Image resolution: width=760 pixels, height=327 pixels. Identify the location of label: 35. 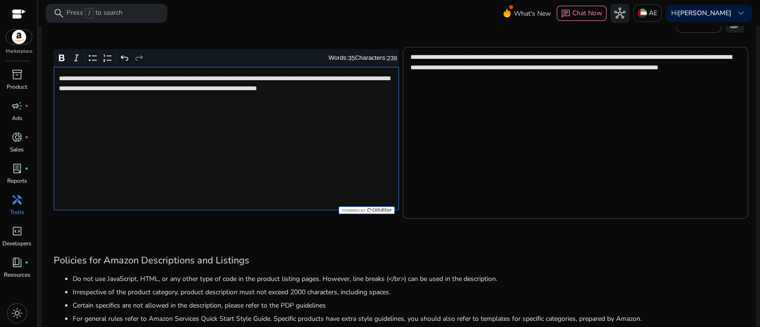
(352, 58).